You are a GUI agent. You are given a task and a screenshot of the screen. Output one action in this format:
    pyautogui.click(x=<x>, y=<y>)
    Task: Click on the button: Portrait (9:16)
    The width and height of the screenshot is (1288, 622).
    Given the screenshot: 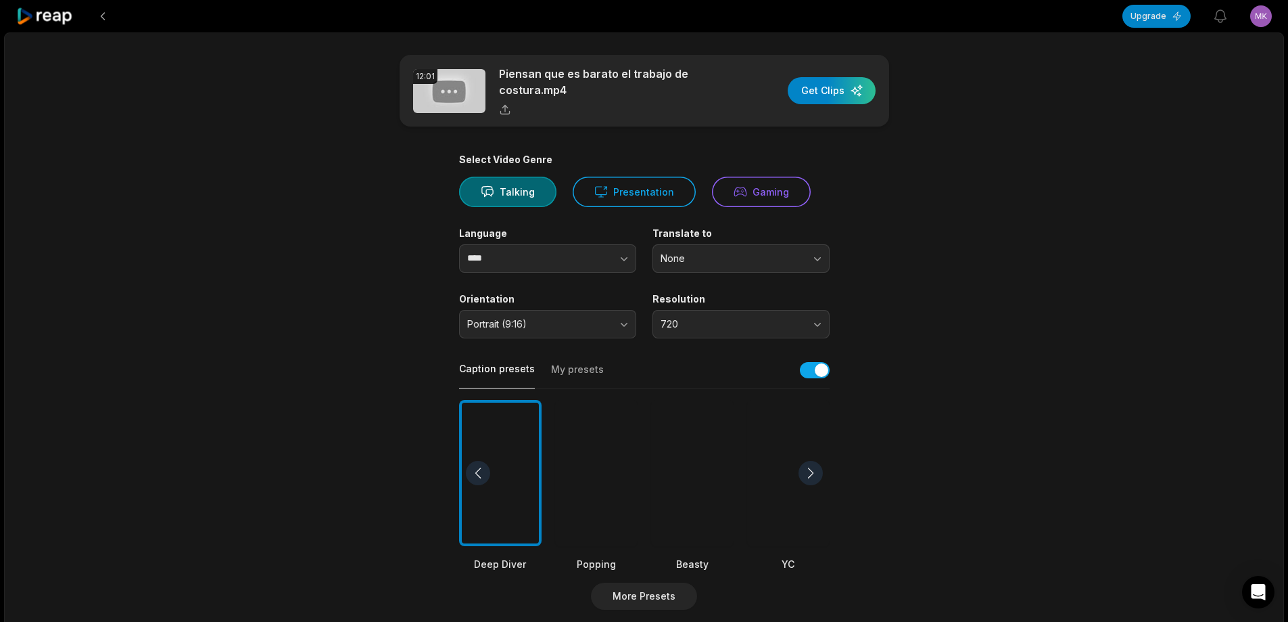 What is the action you would take?
    pyautogui.click(x=548, y=324)
    